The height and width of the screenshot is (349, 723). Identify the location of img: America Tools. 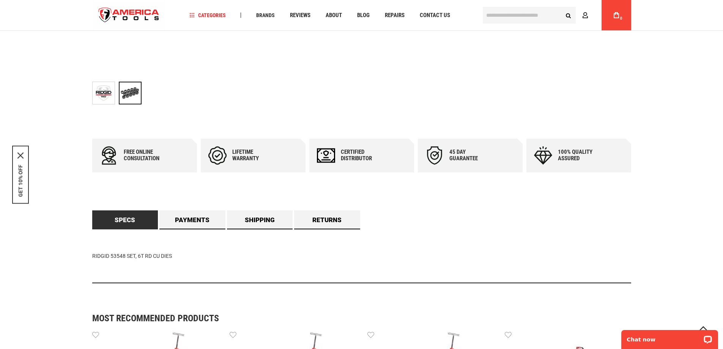
(129, 15).